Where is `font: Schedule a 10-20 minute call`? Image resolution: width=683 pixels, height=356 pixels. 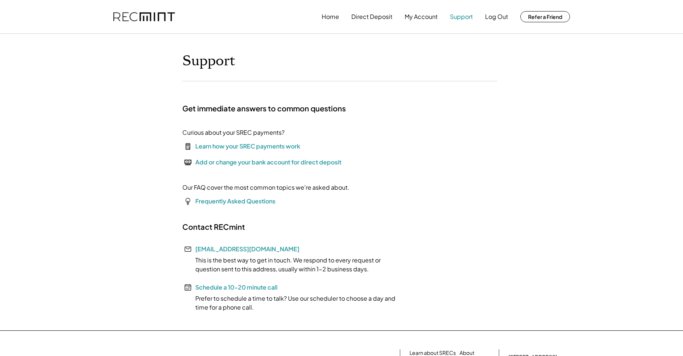 font: Schedule a 10-20 minute call is located at coordinates (237, 287).